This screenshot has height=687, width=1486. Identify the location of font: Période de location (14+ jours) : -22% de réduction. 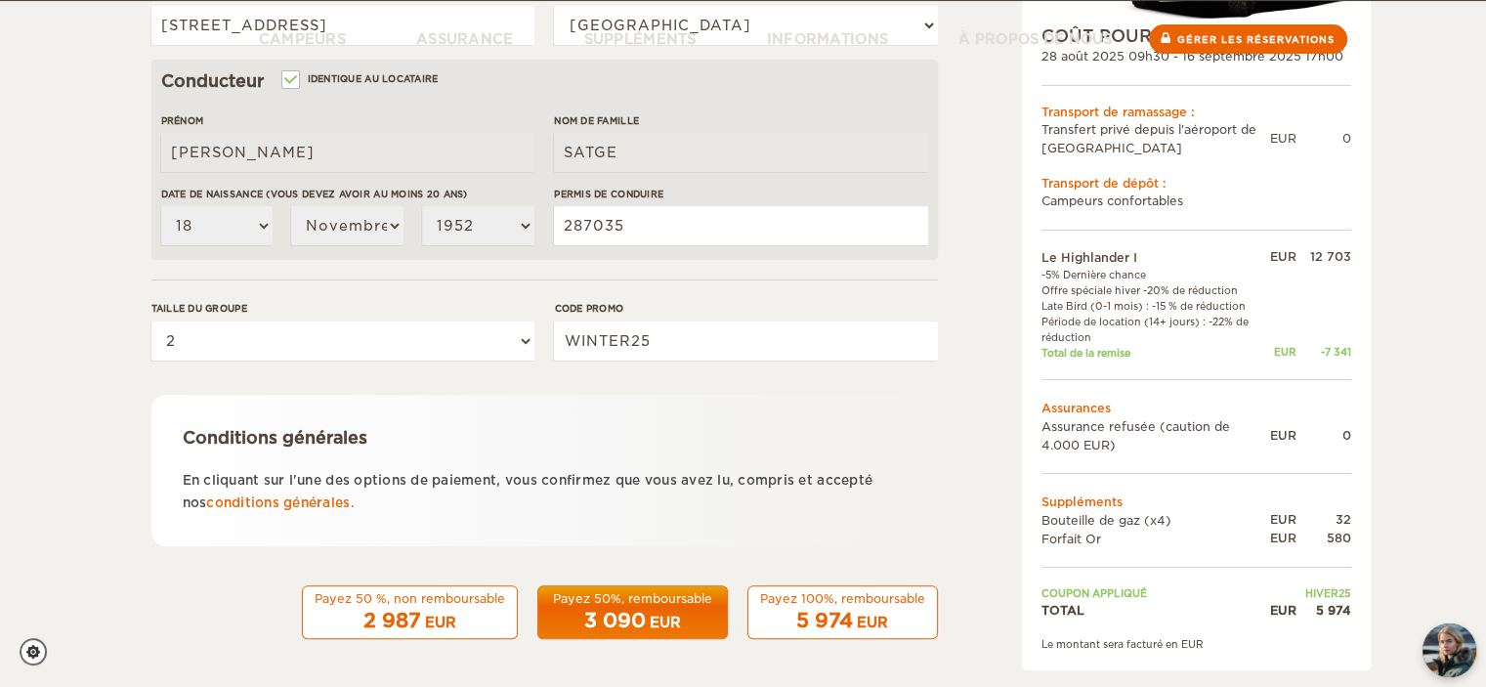
(1145, 329).